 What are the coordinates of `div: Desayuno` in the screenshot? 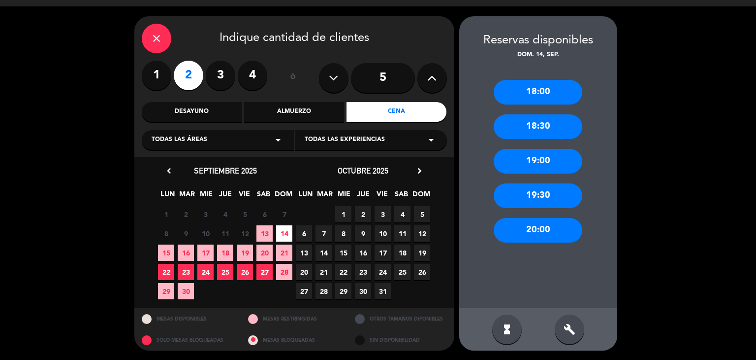 It's located at (192, 112).